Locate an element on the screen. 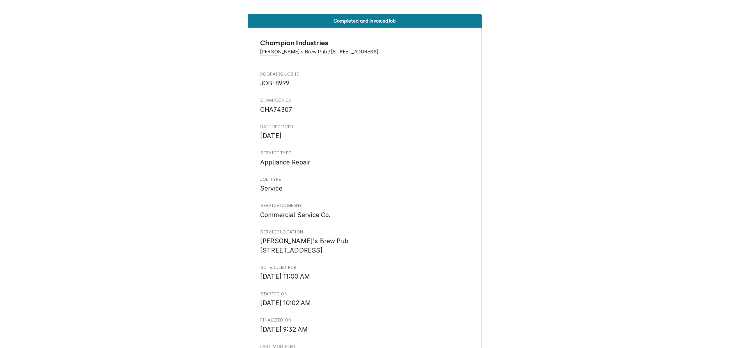 Image resolution: width=729 pixels, height=348 pixels. span: Commercial Service Co. is located at coordinates (295, 215).